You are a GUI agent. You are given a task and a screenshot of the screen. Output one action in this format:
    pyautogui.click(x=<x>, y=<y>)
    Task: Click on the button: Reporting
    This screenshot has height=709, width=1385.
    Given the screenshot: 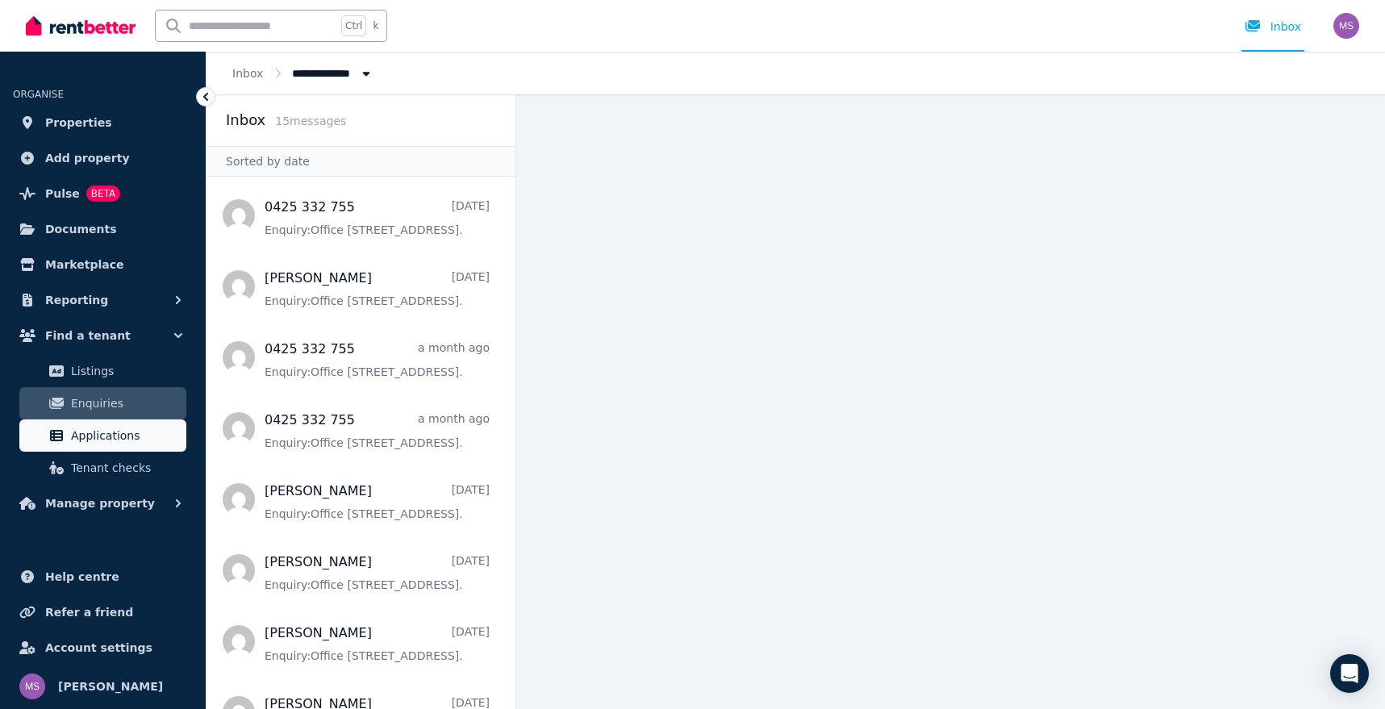 What is the action you would take?
    pyautogui.click(x=102, y=300)
    